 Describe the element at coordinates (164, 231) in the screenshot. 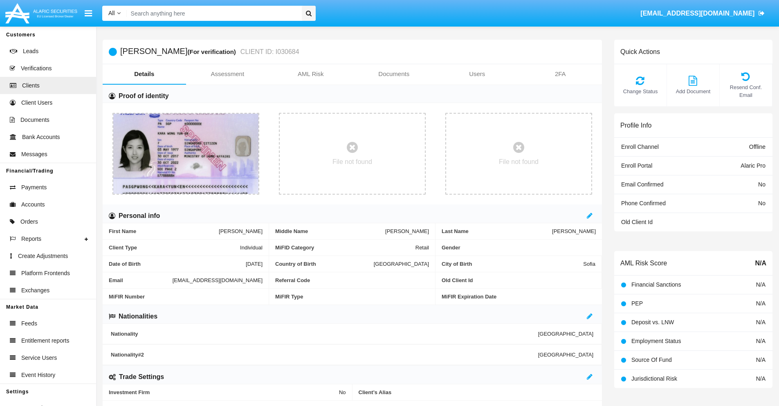

I see `span: First Name` at that location.